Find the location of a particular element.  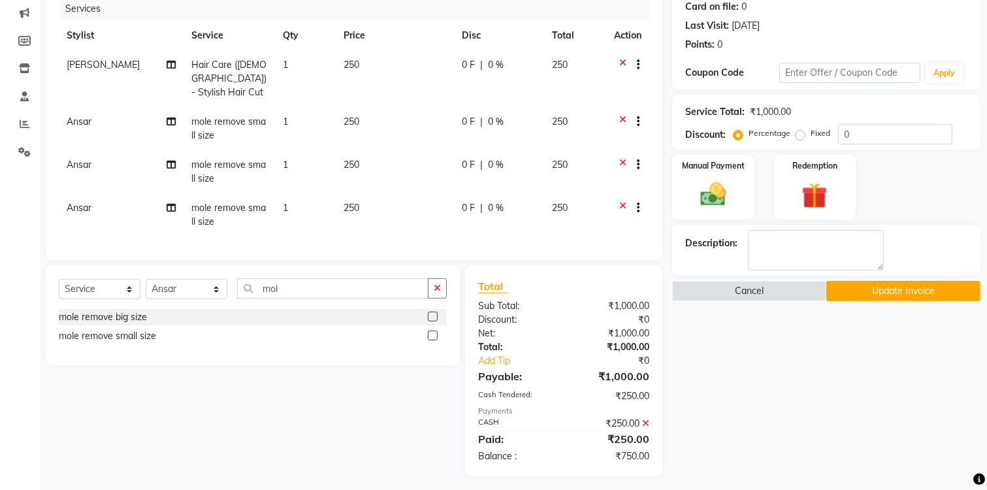

div: Service Total: is located at coordinates (714, 112).